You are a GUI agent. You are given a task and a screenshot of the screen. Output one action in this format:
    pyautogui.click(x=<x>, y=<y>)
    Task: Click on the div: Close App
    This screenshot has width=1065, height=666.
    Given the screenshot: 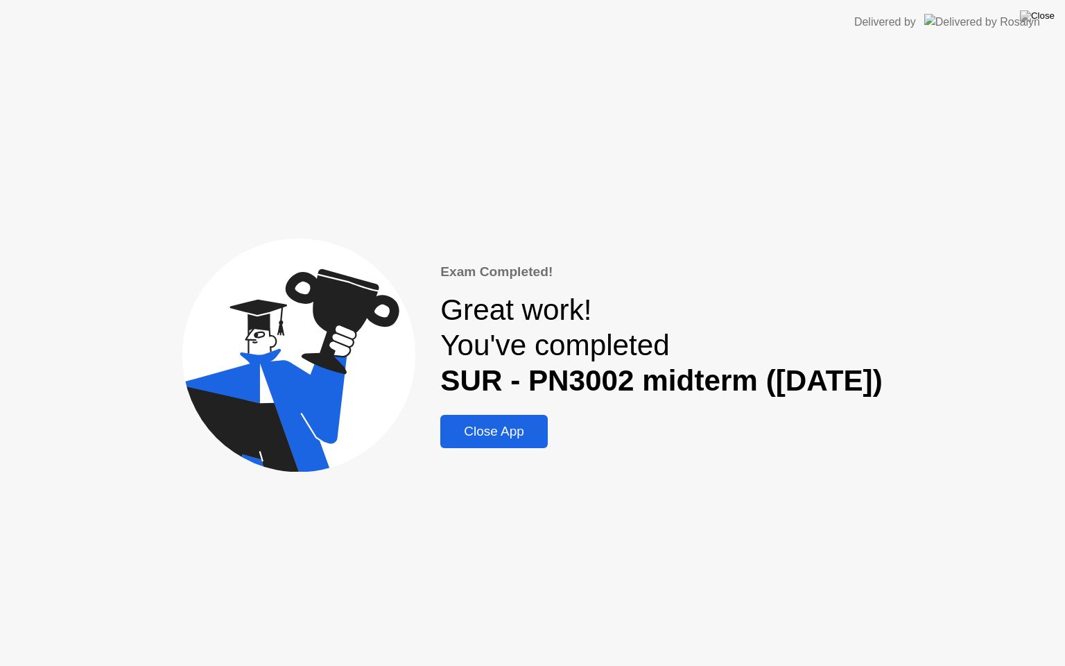 What is the action you would take?
    pyautogui.click(x=494, y=431)
    